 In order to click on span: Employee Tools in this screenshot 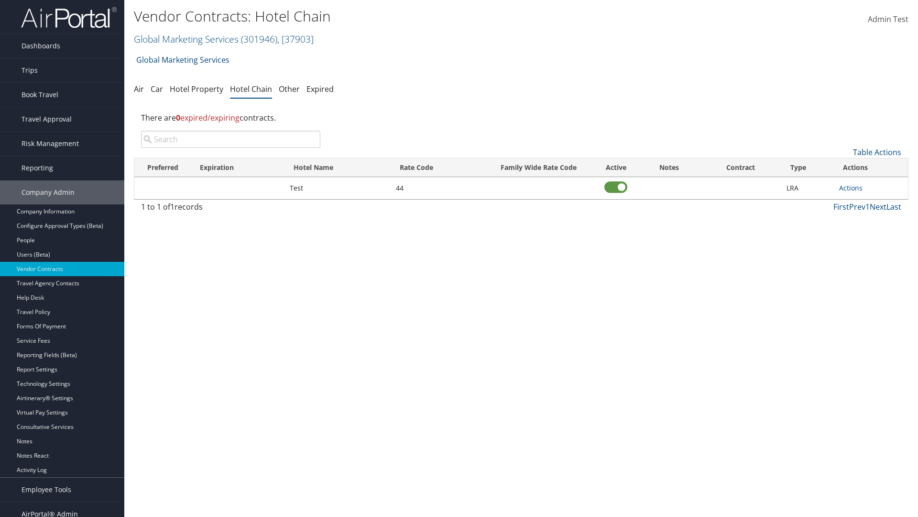, I will do `click(46, 489)`.